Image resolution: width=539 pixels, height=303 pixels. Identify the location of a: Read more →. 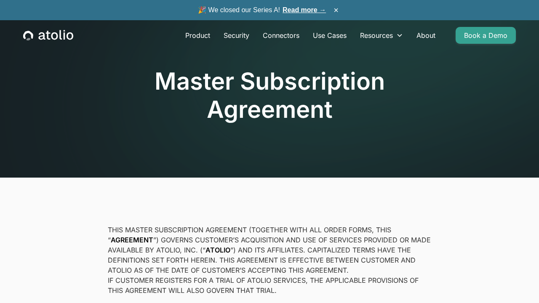
(304, 10).